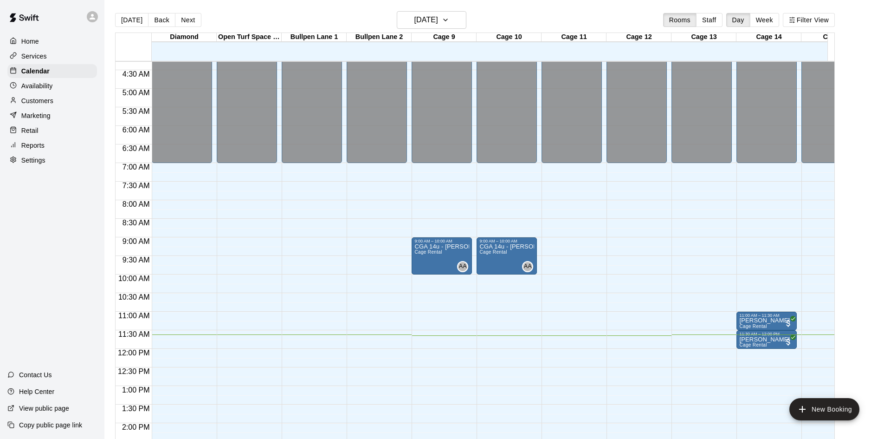  What do you see at coordinates (30, 130) in the screenshot?
I see `p: Retail` at bounding box center [30, 130].